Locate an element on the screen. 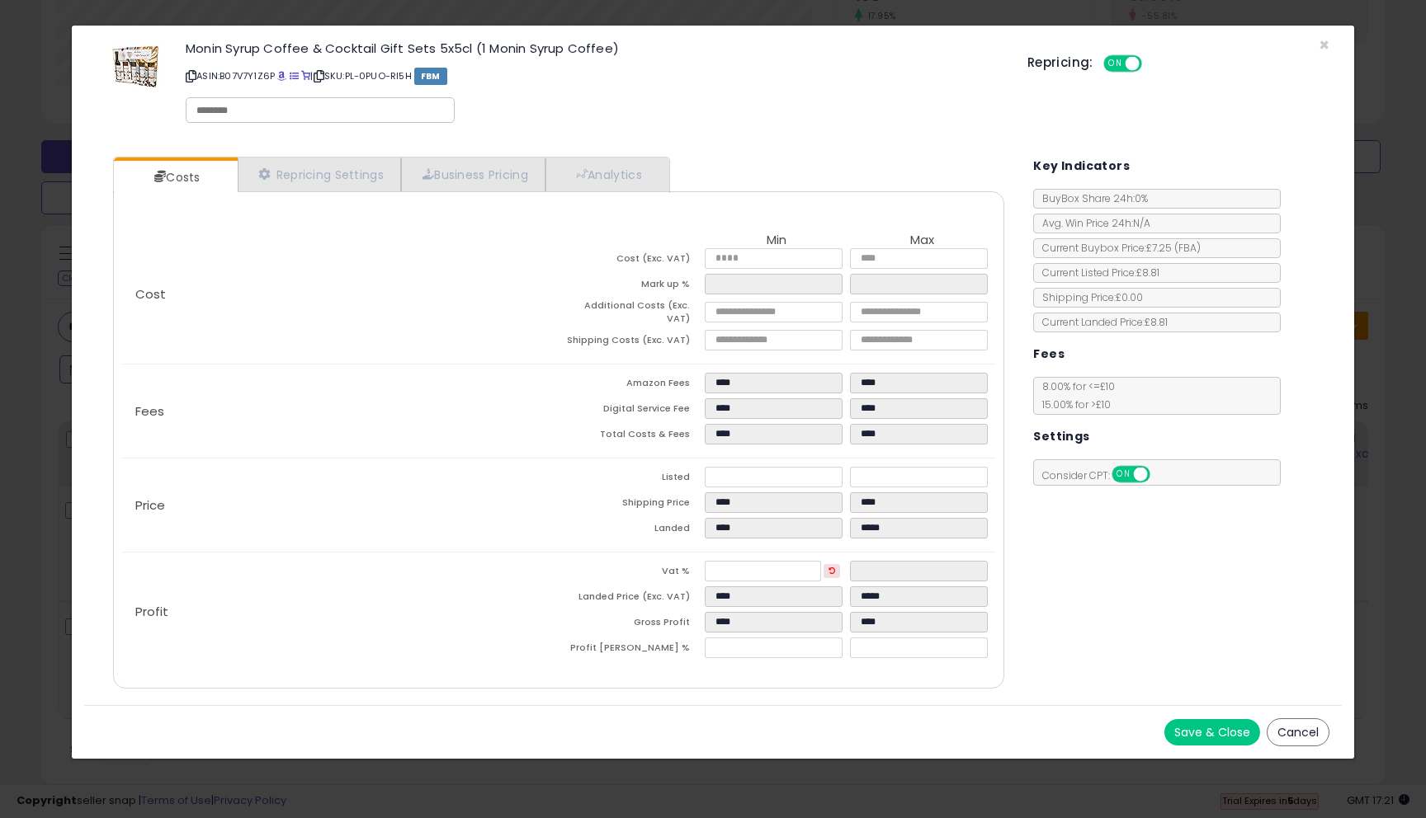 The height and width of the screenshot is (818, 1426). th: Min is located at coordinates (777, 241).